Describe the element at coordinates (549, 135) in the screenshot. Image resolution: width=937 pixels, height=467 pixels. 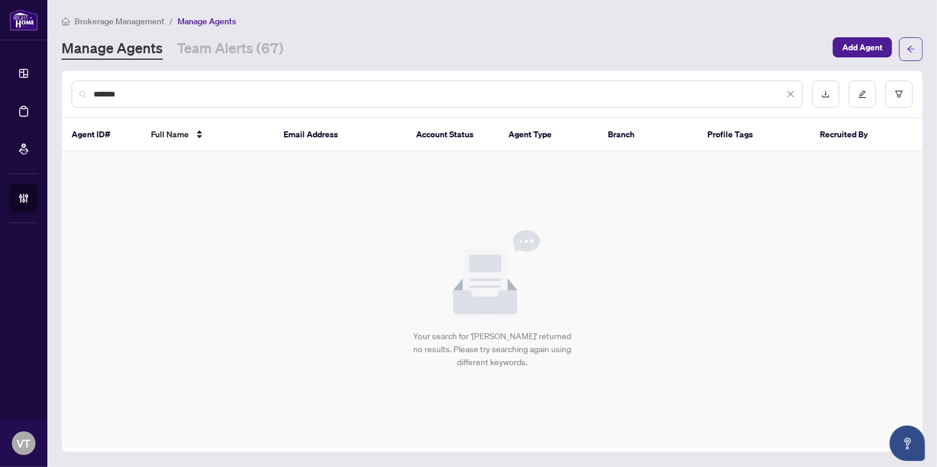
I see `th: Agent Type` at that location.